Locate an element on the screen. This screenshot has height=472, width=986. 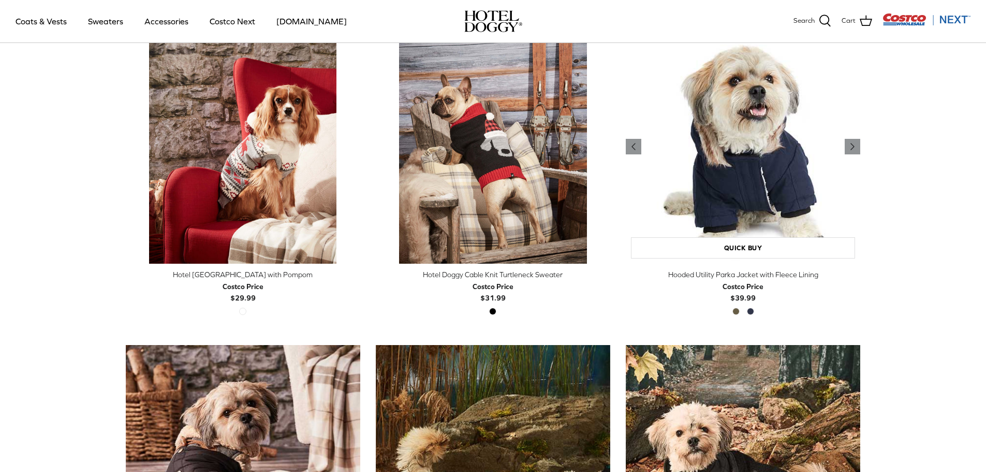
a: Costco Next is located at coordinates (232, 21).